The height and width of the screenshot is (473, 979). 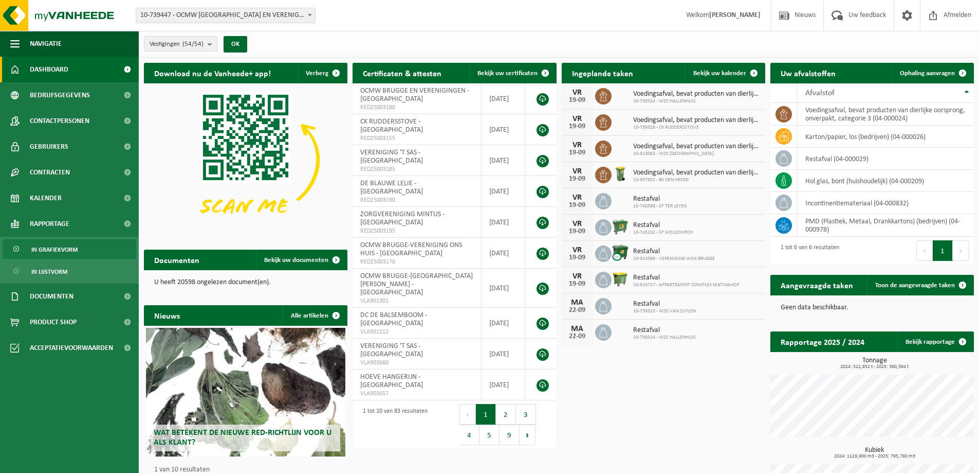 I want to click on span: Bekijk uw documenten, so click(x=296, y=260).